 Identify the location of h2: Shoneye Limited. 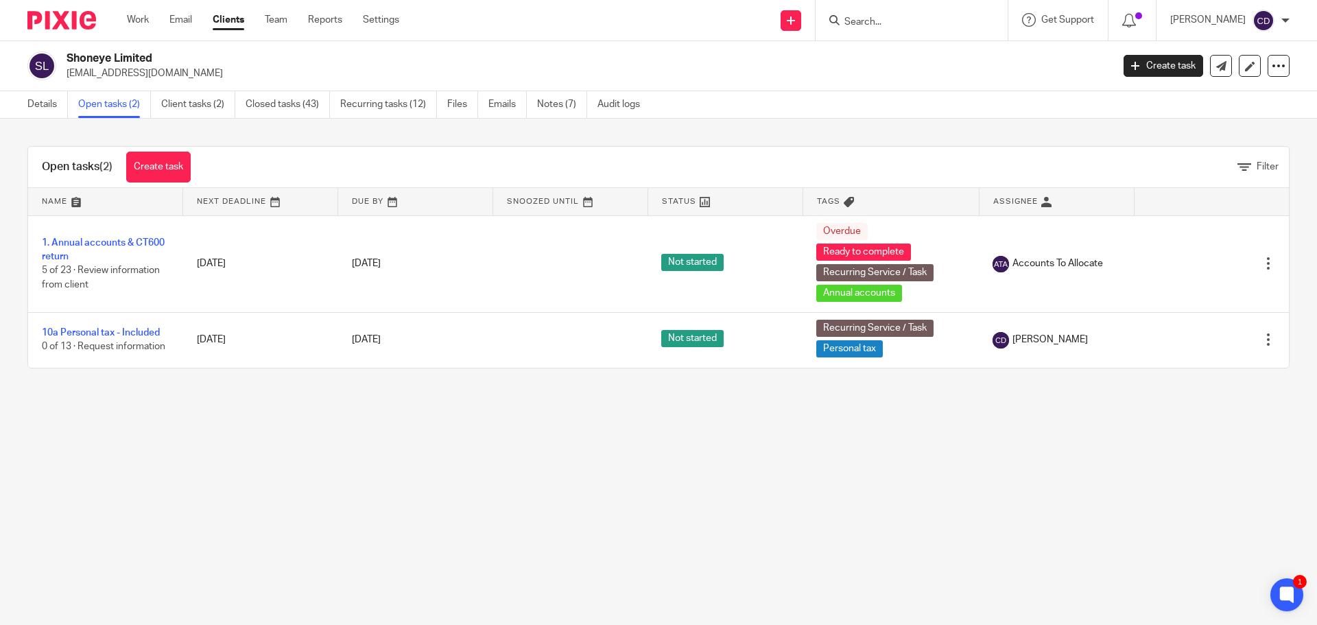
(481, 58).